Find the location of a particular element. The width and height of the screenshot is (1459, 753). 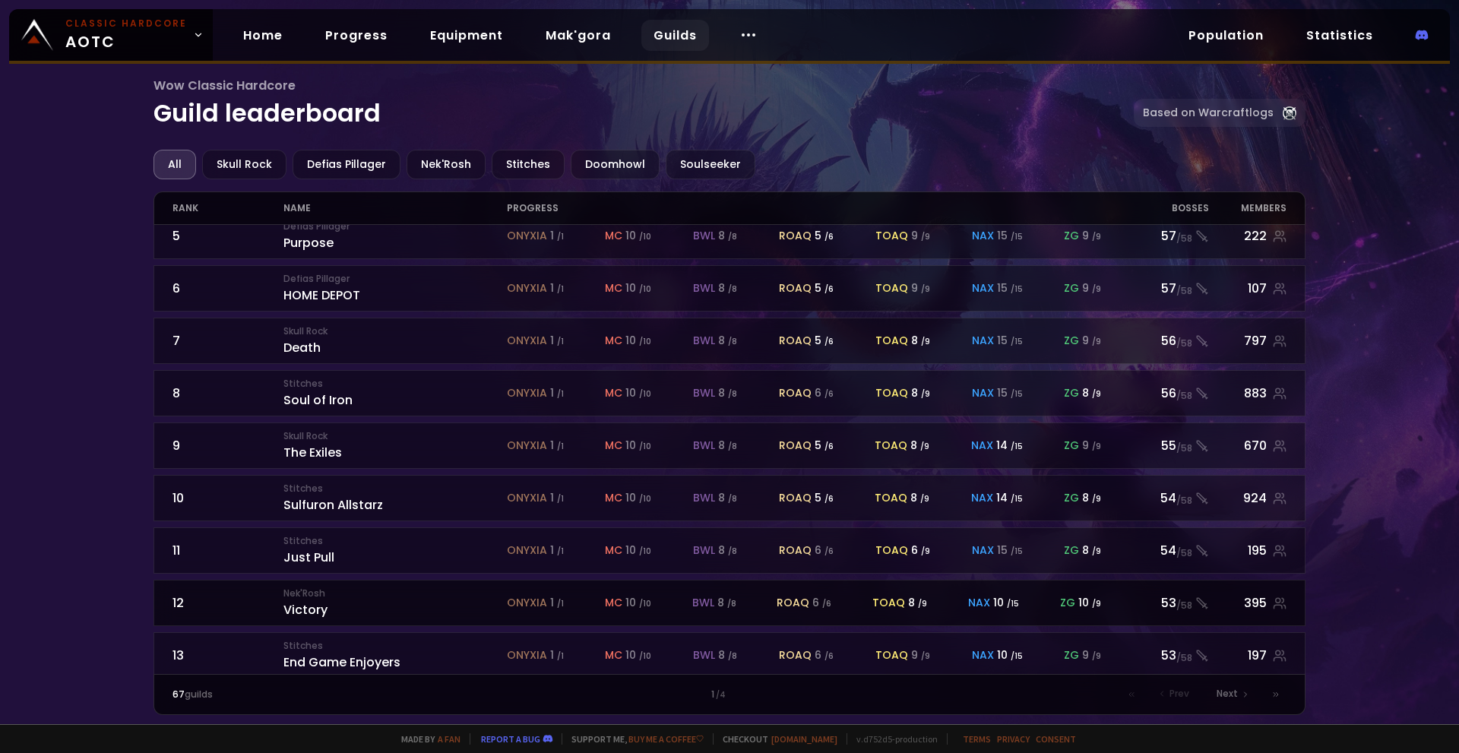

div: 55 is located at coordinates (1163, 445).